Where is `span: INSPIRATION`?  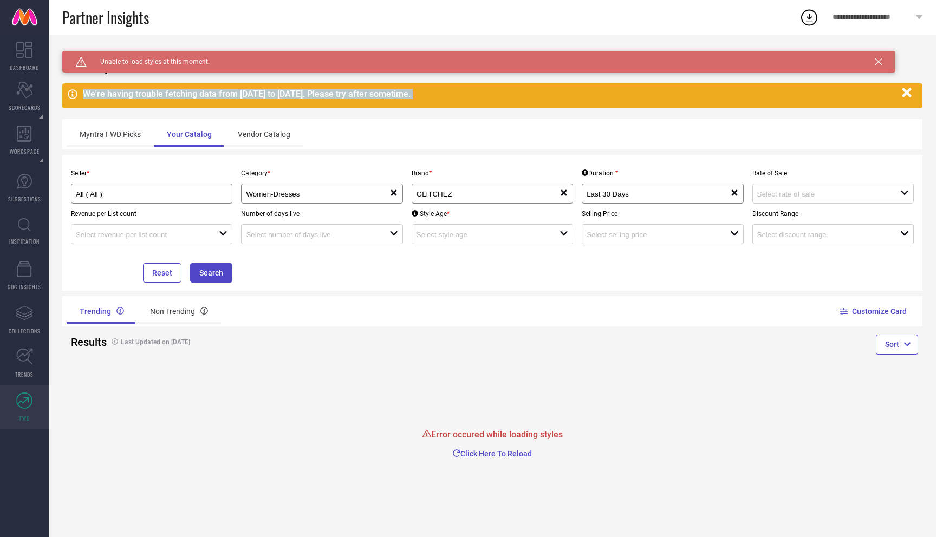
span: INSPIRATION is located at coordinates (24, 241).